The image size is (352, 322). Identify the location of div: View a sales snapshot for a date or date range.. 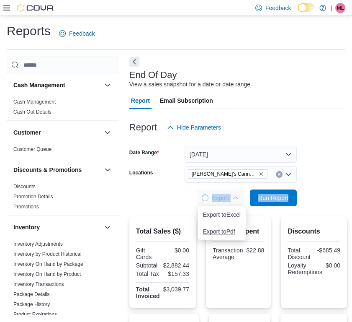
(191, 84).